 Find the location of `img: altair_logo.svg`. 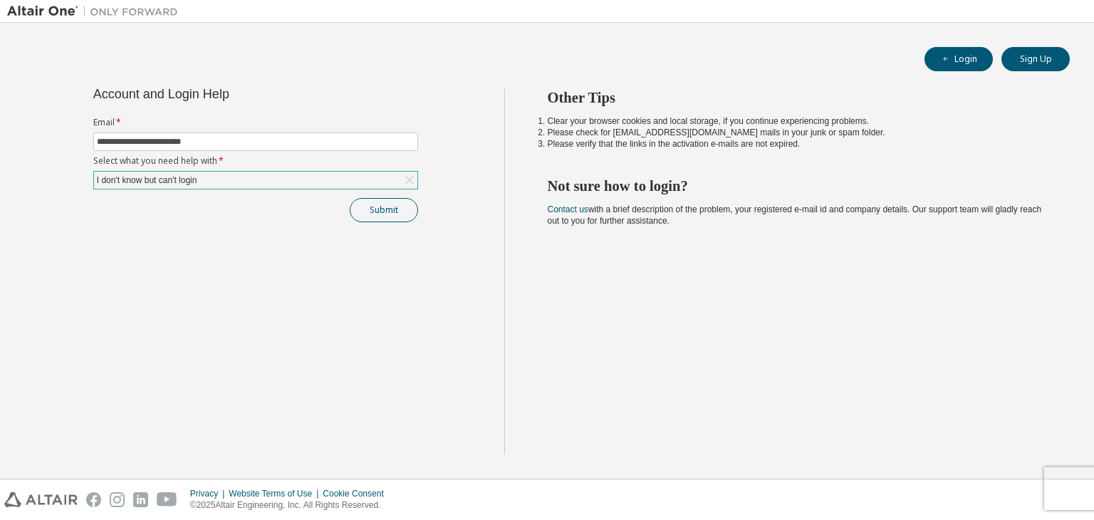

img: altair_logo.svg is located at coordinates (41, 499).